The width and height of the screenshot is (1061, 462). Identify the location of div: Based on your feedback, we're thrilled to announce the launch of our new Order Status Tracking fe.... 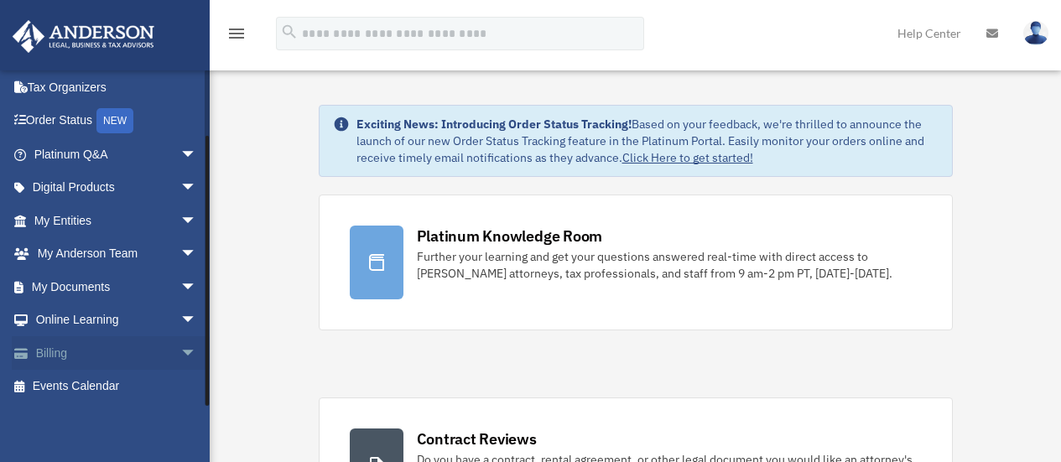
(647, 141).